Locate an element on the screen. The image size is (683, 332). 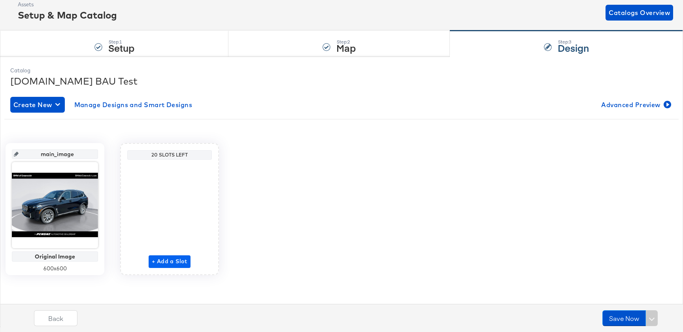
div: Catalog is located at coordinates (342, 70).